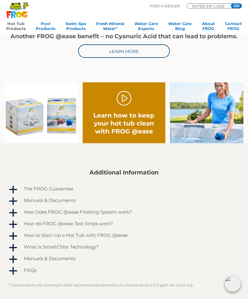 This screenshot has height=299, width=248. I want to click on a: AboutFROG, so click(208, 27).